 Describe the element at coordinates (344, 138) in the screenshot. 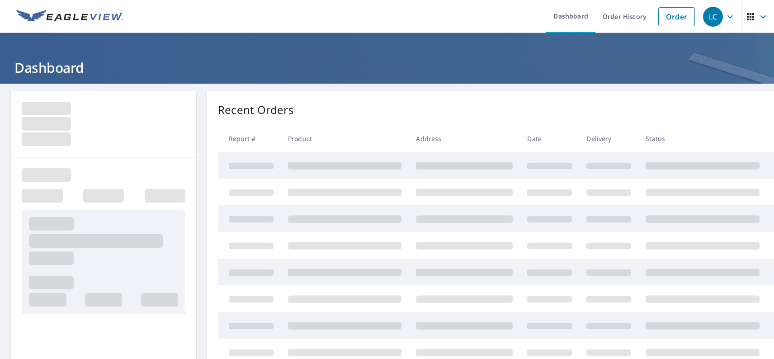

I see `th: Product` at that location.